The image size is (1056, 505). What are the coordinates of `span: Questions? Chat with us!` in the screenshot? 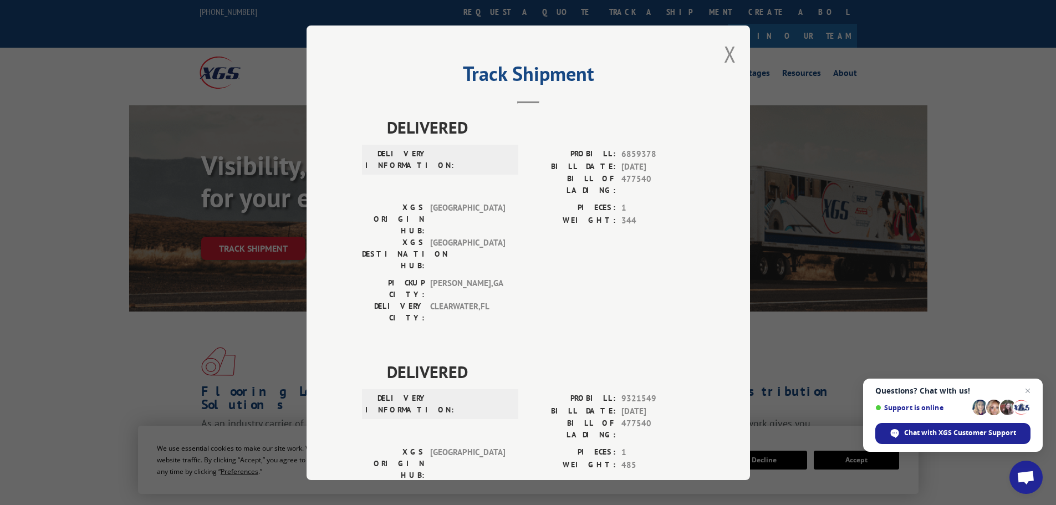 It's located at (953, 391).